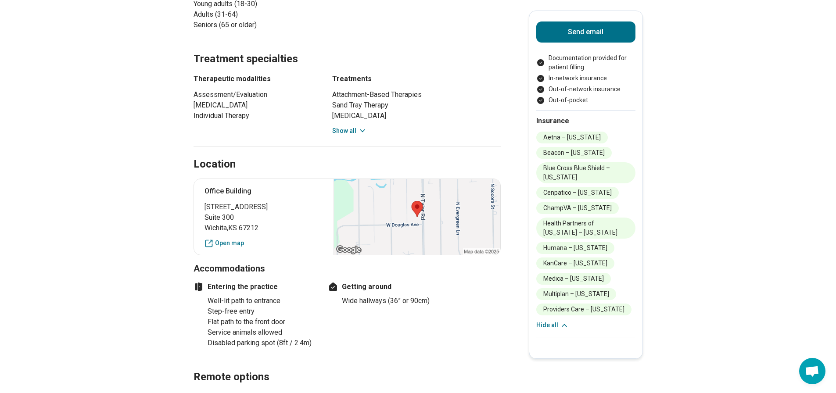  What do you see at coordinates (416, 79) in the screenshot?
I see `h3: Treatments` at bounding box center [416, 79].